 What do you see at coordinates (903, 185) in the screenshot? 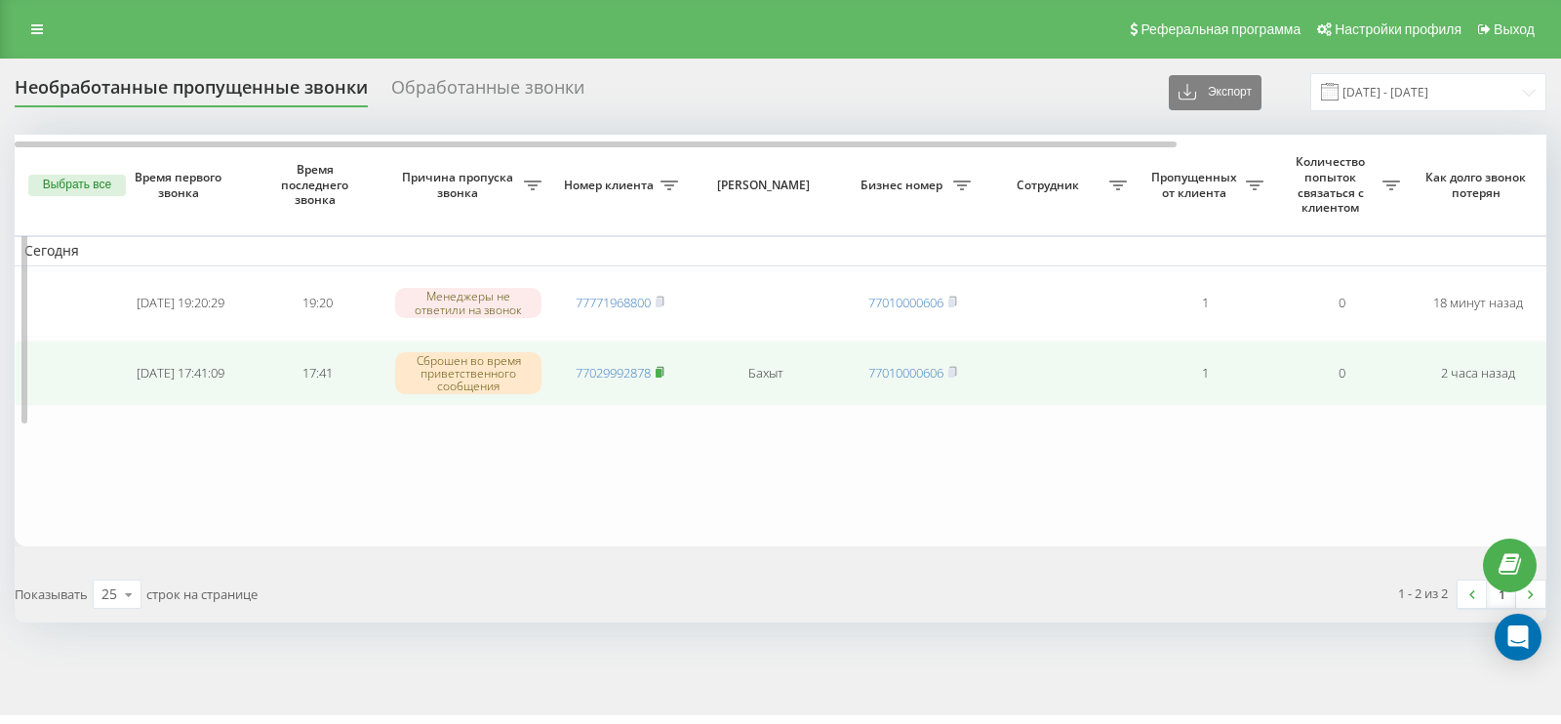
I see `span: Бизнес номер` at bounding box center [903, 185].